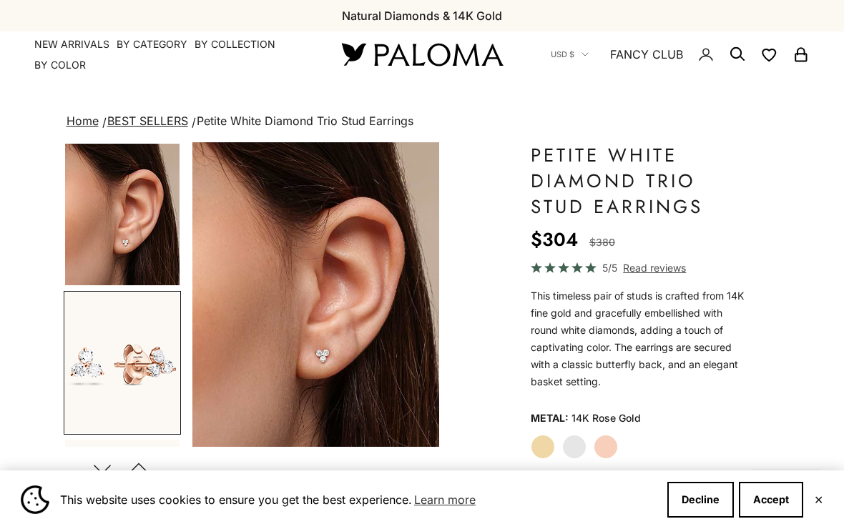 The image size is (844, 529). What do you see at coordinates (122, 363) in the screenshot?
I see `img: #RoseGold` at bounding box center [122, 363].